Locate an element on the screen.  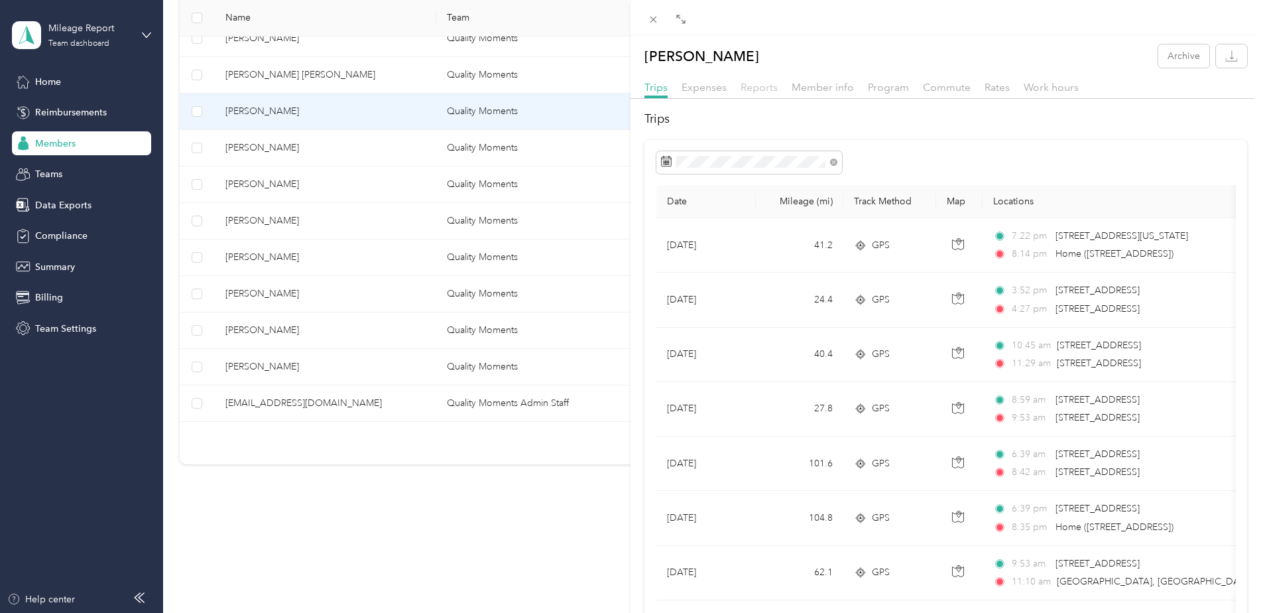
span: Commute is located at coordinates (947, 87).